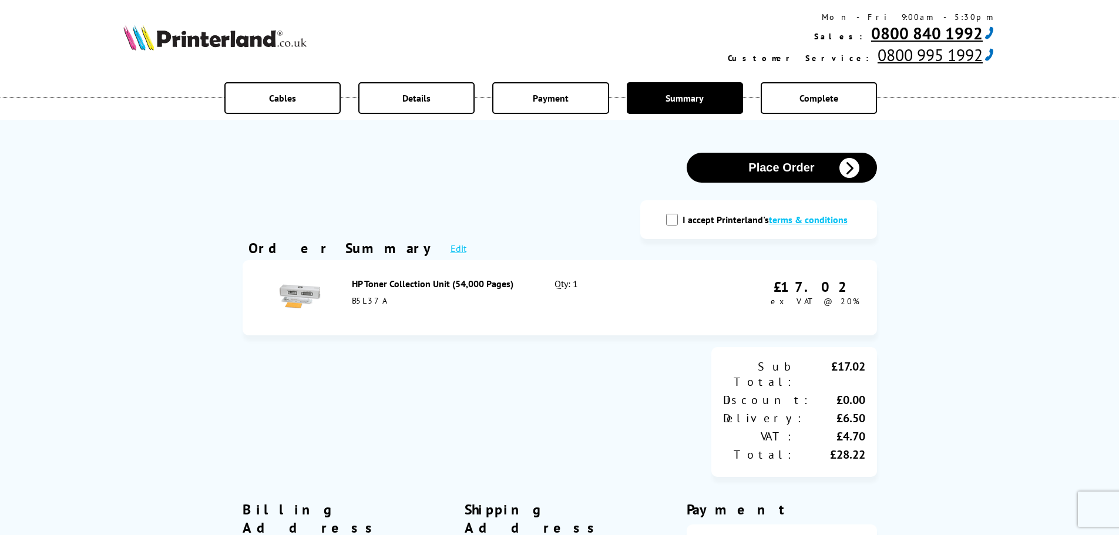  Describe the element at coordinates (758, 374) in the screenshot. I see `div: Sub Total:` at that location.